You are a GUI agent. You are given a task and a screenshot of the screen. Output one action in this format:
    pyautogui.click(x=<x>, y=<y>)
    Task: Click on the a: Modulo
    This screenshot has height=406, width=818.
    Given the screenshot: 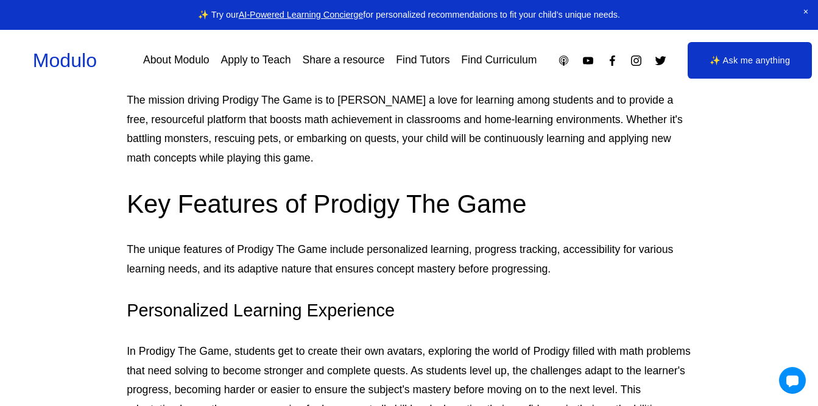 What is the action you would take?
    pyautogui.click(x=65, y=60)
    